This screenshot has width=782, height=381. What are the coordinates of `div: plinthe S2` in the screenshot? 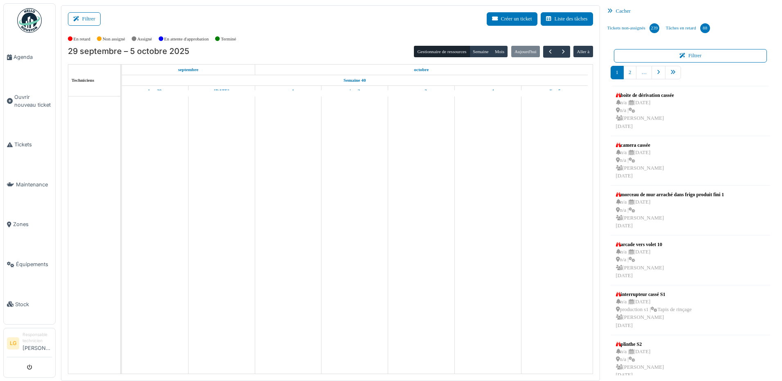 It's located at (640, 344).